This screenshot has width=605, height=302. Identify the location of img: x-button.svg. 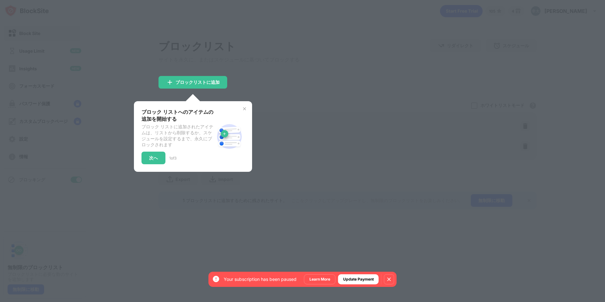
(245, 109).